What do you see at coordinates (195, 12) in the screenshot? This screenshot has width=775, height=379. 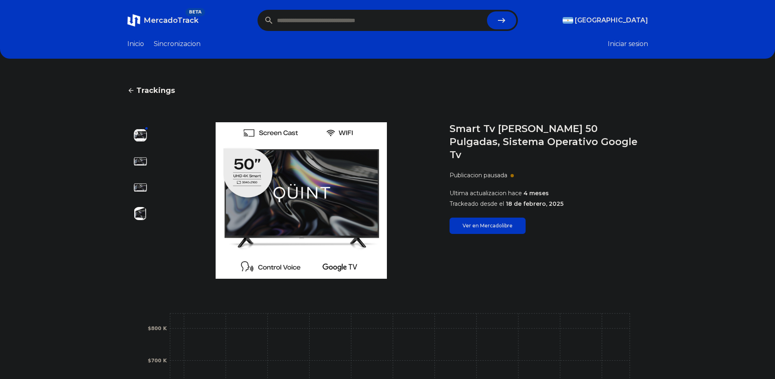 I see `span: BETA` at bounding box center [195, 12].